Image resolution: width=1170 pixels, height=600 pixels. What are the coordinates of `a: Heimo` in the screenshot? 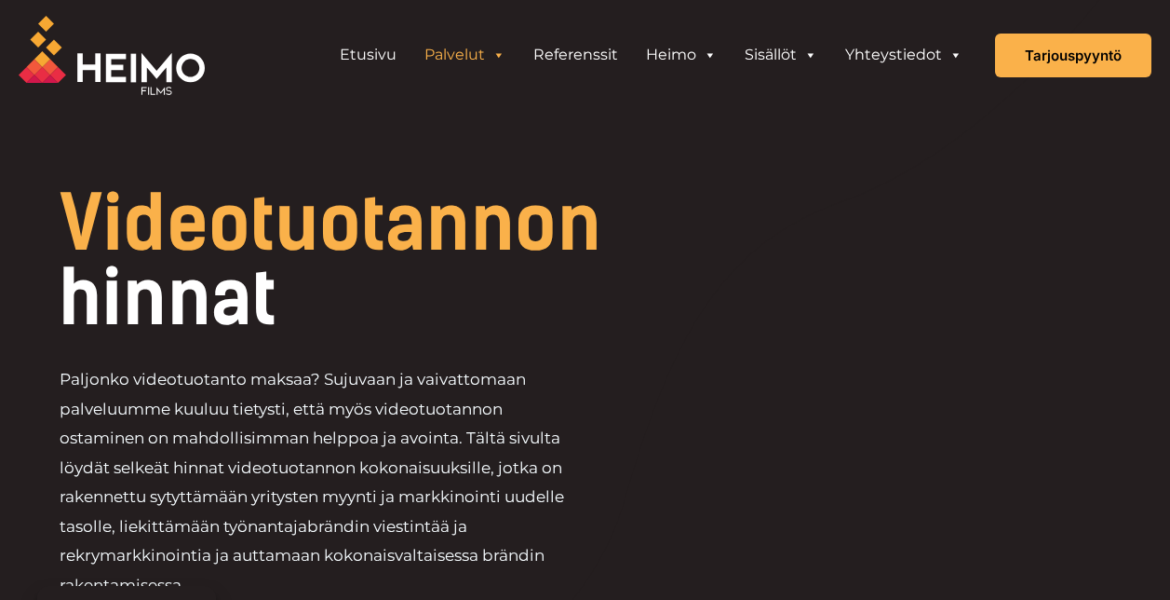 It's located at (681, 55).